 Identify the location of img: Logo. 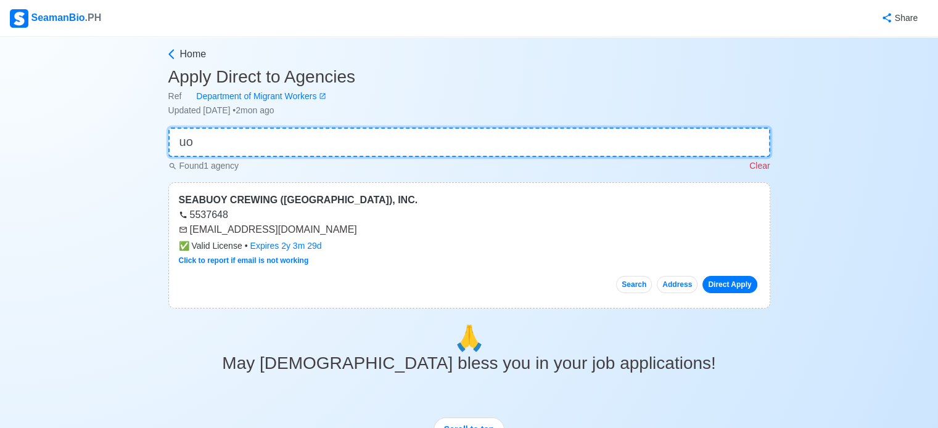
(19, 18).